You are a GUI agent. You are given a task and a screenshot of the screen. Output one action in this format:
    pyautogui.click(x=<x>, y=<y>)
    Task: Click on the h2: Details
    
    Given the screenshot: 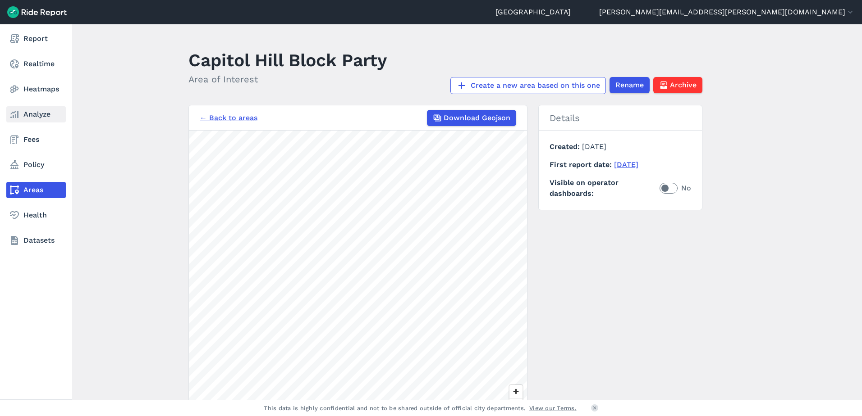 What is the action you would take?
    pyautogui.click(x=620, y=118)
    